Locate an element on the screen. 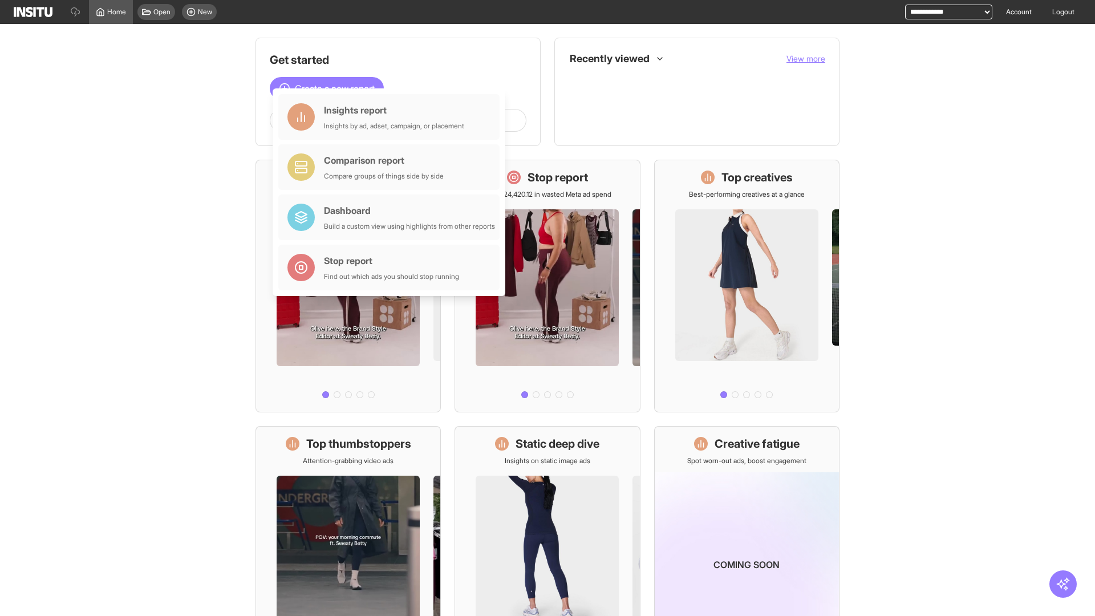 The image size is (1095, 616). h1: Stop report is located at coordinates (558, 177).